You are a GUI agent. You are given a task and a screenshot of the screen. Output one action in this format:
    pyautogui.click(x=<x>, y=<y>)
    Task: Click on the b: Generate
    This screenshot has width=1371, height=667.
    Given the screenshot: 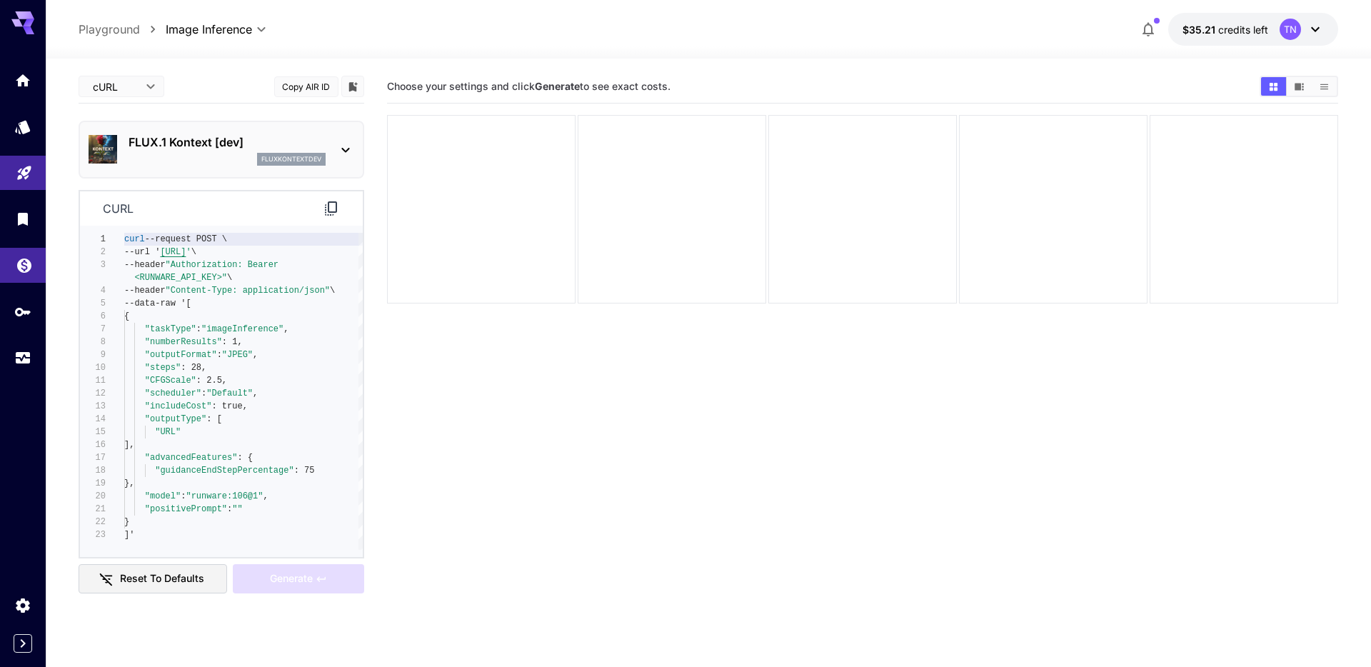 What is the action you would take?
    pyautogui.click(x=557, y=86)
    